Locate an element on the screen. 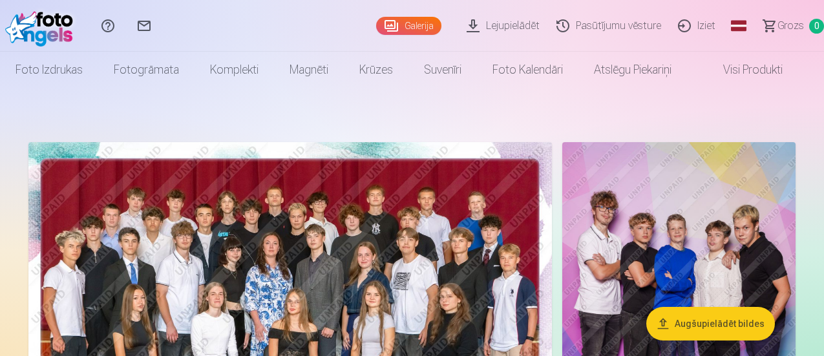 Image resolution: width=824 pixels, height=356 pixels. a: Krūzes is located at coordinates (376, 70).